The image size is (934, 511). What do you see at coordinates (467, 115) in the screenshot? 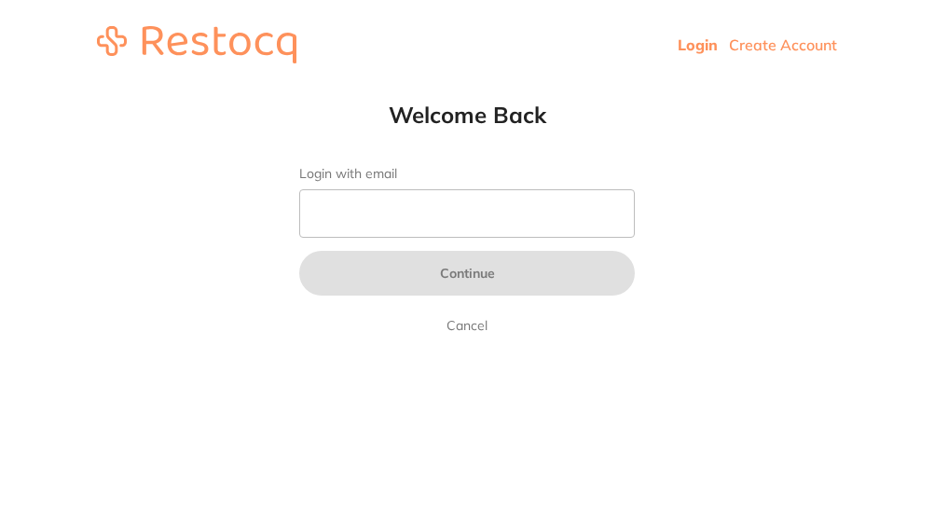
I see `h1: Welcome Back` at bounding box center [467, 115].